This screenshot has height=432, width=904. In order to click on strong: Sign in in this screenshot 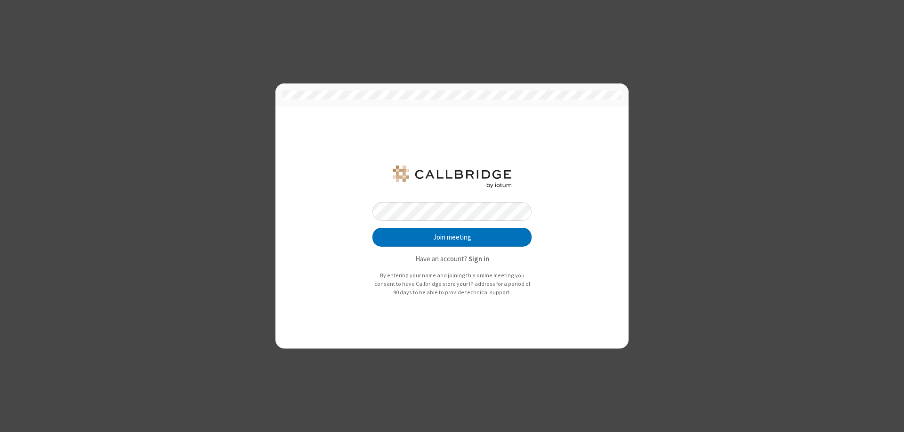, I will do `click(479, 258)`.